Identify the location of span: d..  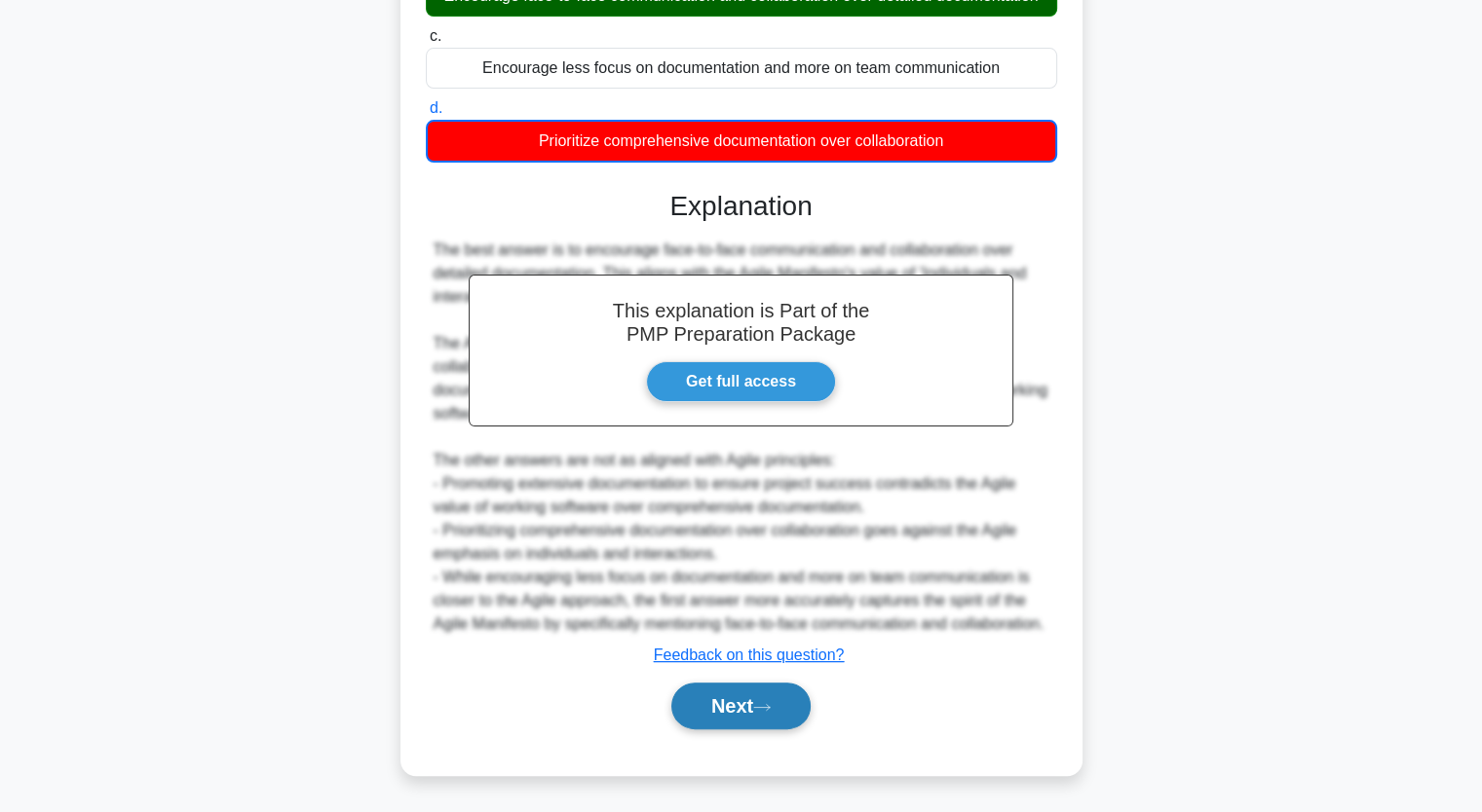
(435, 107).